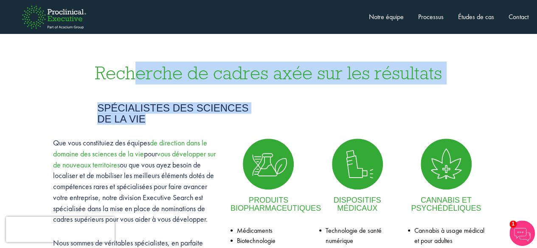 Image resolution: width=537 pixels, height=248 pixels. Describe the element at coordinates (255, 231) in the screenshot. I see `font: Médicaments` at that location.